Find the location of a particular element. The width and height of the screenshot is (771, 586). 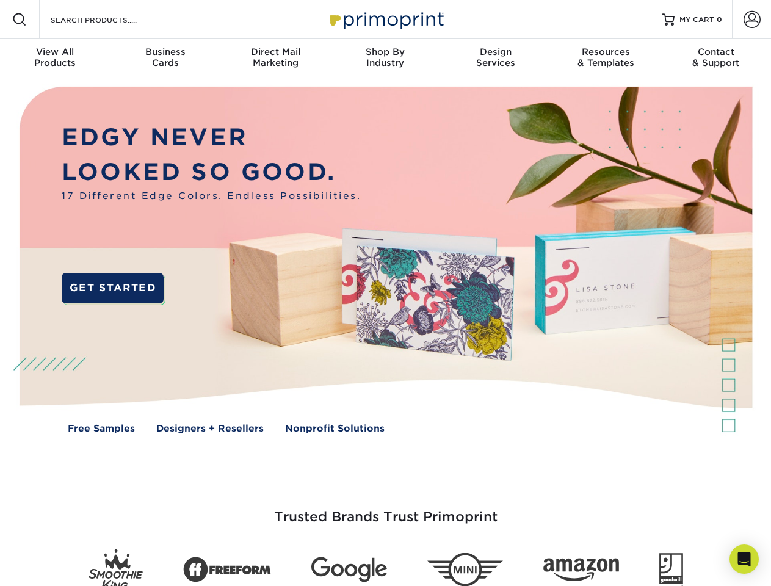

div: & Templates is located at coordinates (605, 57).